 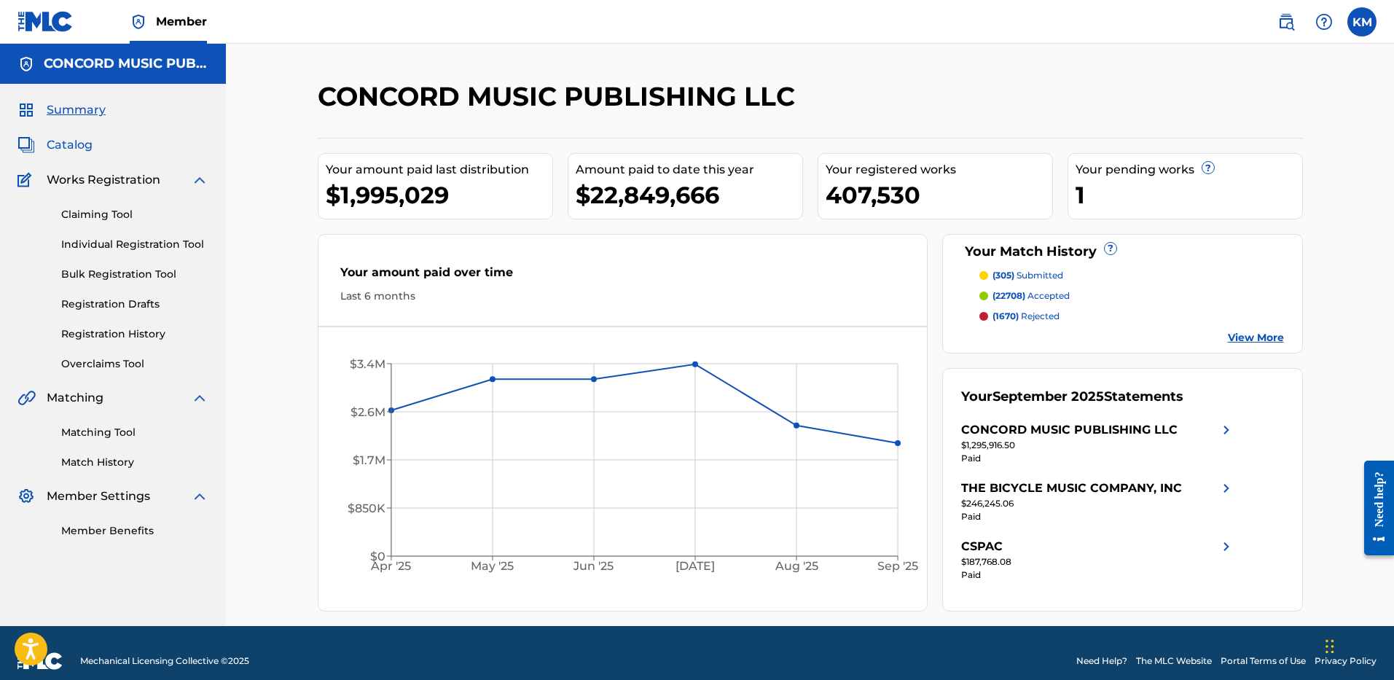 What do you see at coordinates (1324, 22) in the screenshot?
I see `img: help` at bounding box center [1324, 22].